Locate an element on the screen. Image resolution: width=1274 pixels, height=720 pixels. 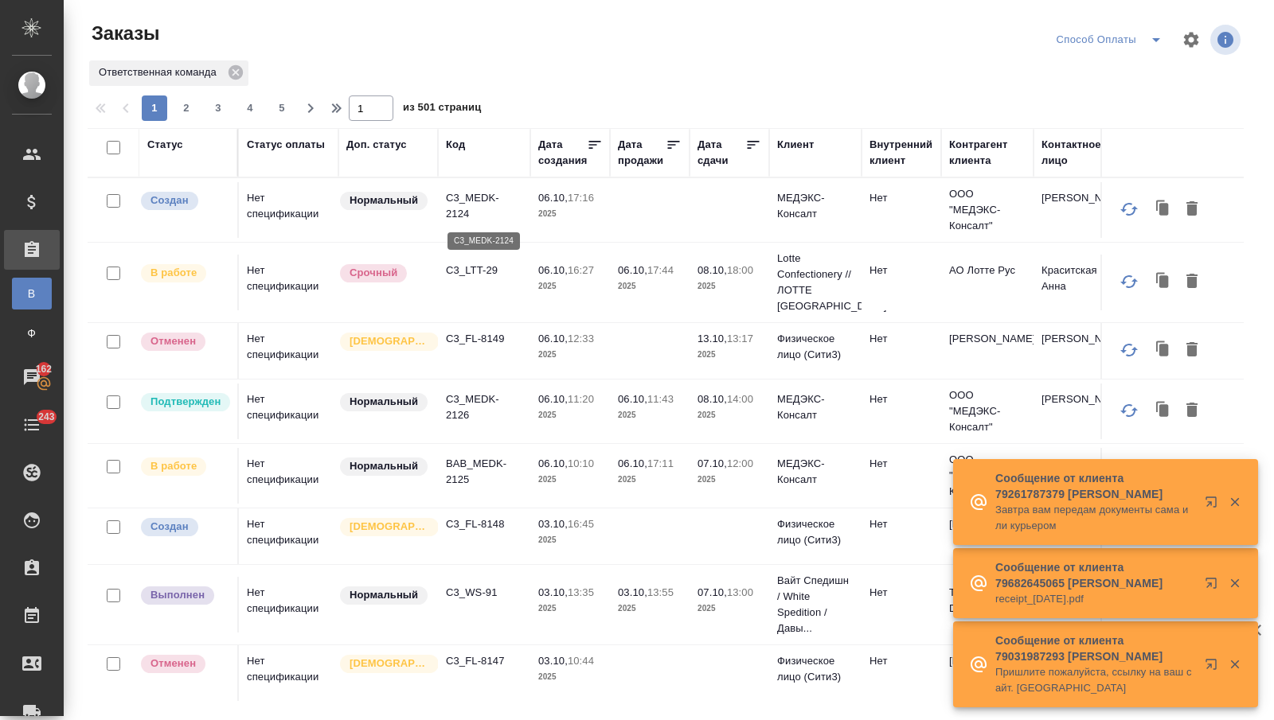
a: 243 is located at coordinates (32, 425).